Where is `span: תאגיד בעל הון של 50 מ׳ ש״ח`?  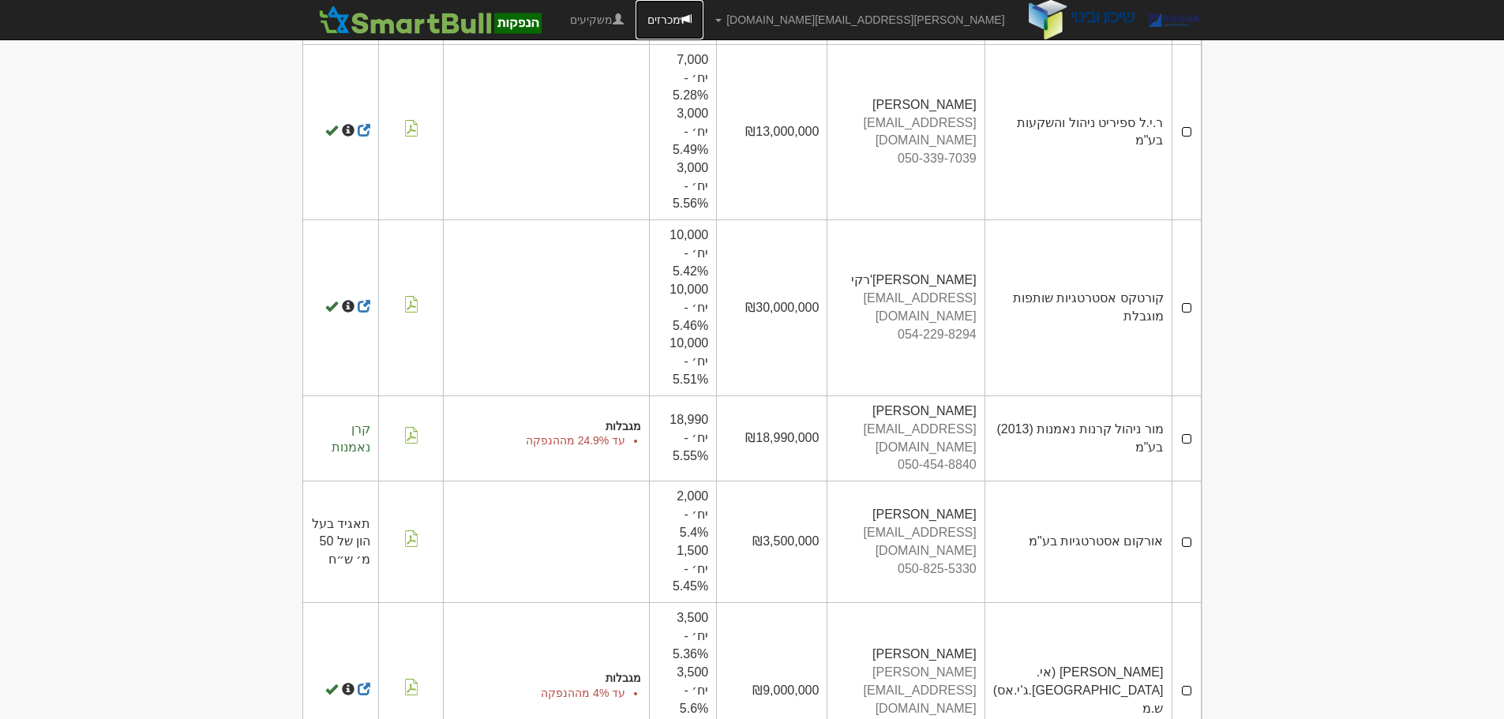 span: תאגיד בעל הון של 50 מ׳ ש״ח is located at coordinates (341, 542).